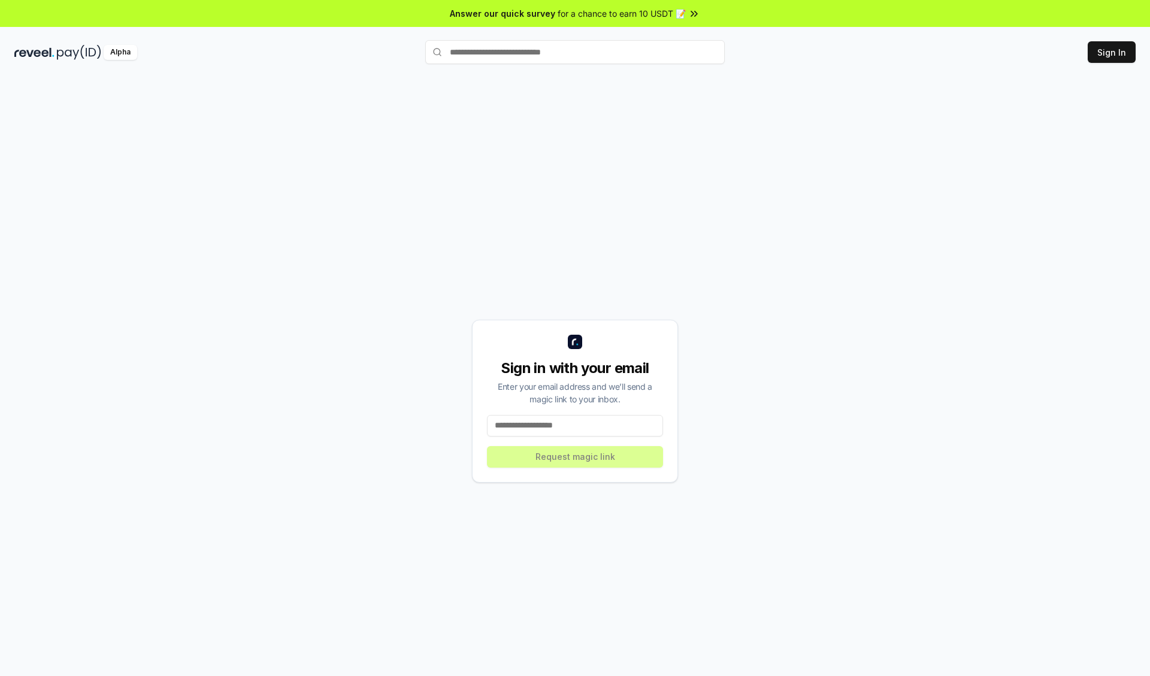 The width and height of the screenshot is (1150, 676). Describe the element at coordinates (1112, 52) in the screenshot. I see `button: Sign In` at that location.